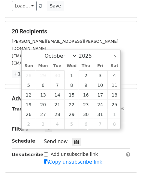 This screenshot has width=142, height=174. Describe the element at coordinates (55, 6) in the screenshot. I see `button: Save` at that location.